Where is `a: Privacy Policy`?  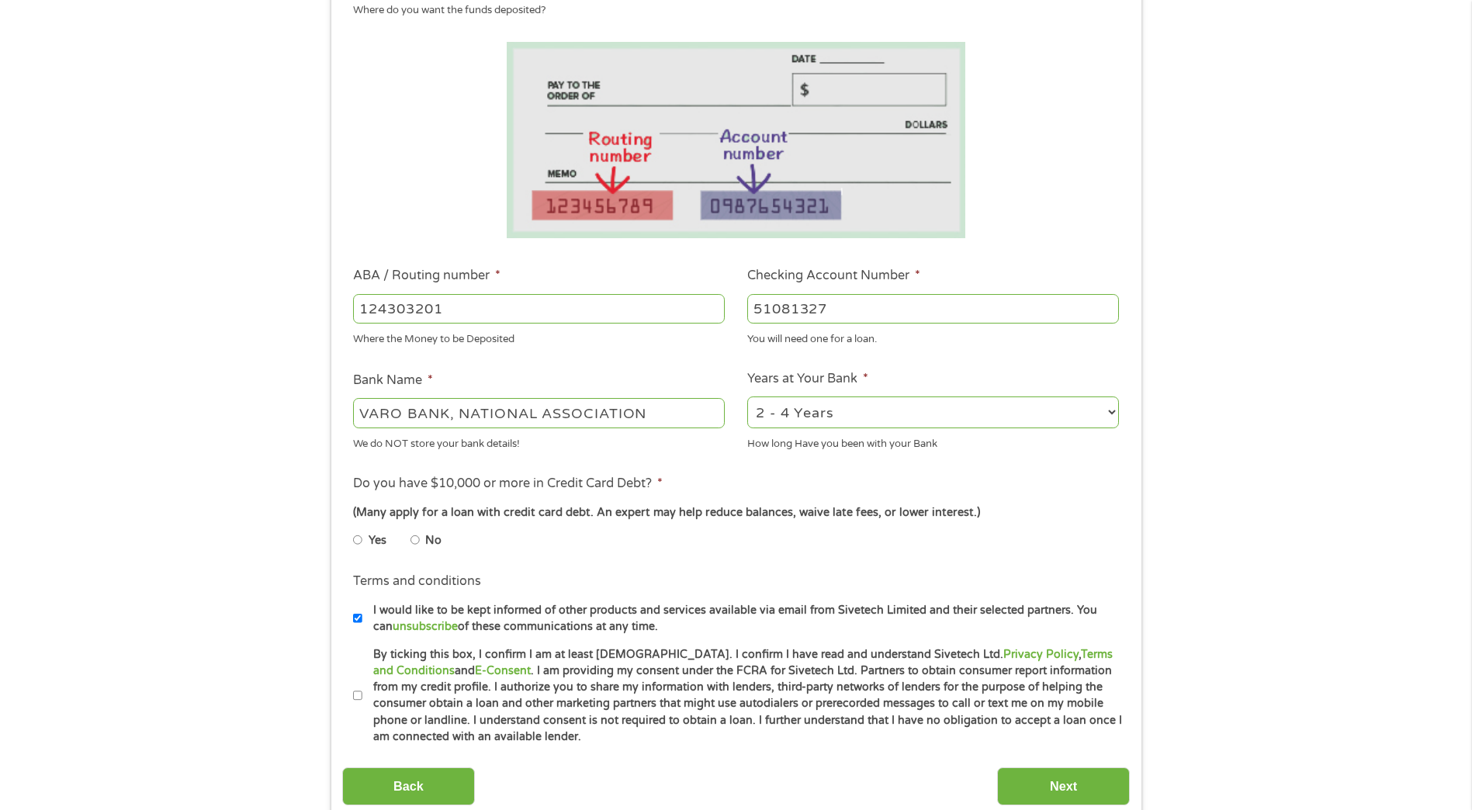 a: Privacy Policy is located at coordinates (1040, 654).